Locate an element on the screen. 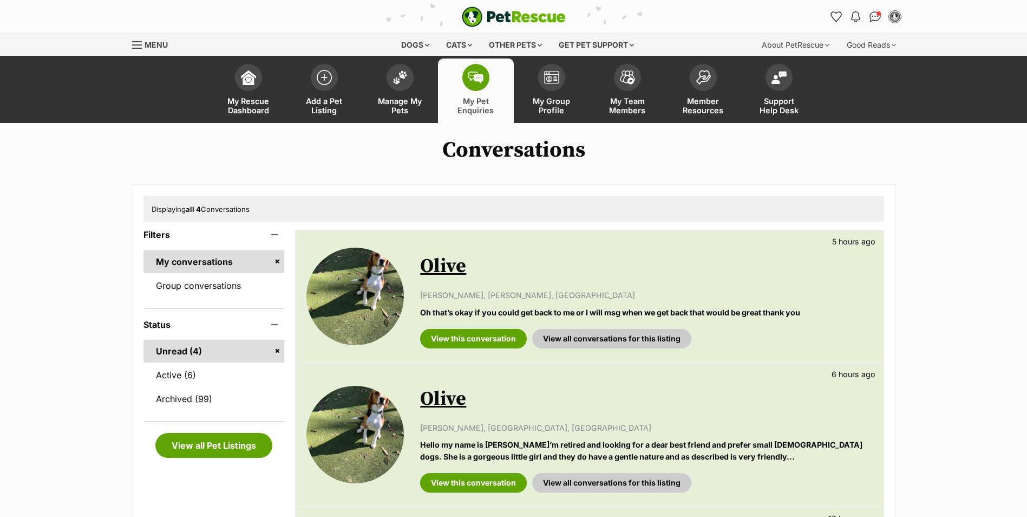  img: add-pet-listing-icon-0afa8454b4691262ce3f59096e99ab1cd57d4a30225e0717b998d2c9b9846f56.svg is located at coordinates (324, 77).